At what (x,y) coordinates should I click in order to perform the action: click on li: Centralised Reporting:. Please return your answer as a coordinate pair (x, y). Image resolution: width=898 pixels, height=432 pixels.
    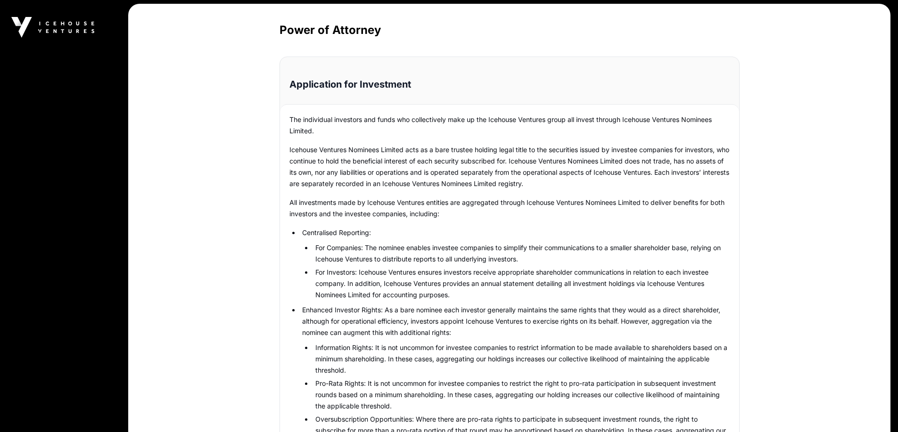
    Looking at the image, I should click on (515, 264).